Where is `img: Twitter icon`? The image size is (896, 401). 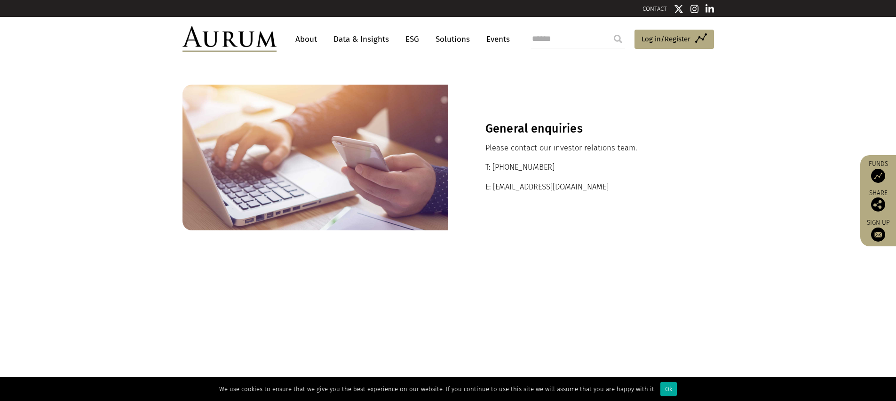 img: Twitter icon is located at coordinates (679, 9).